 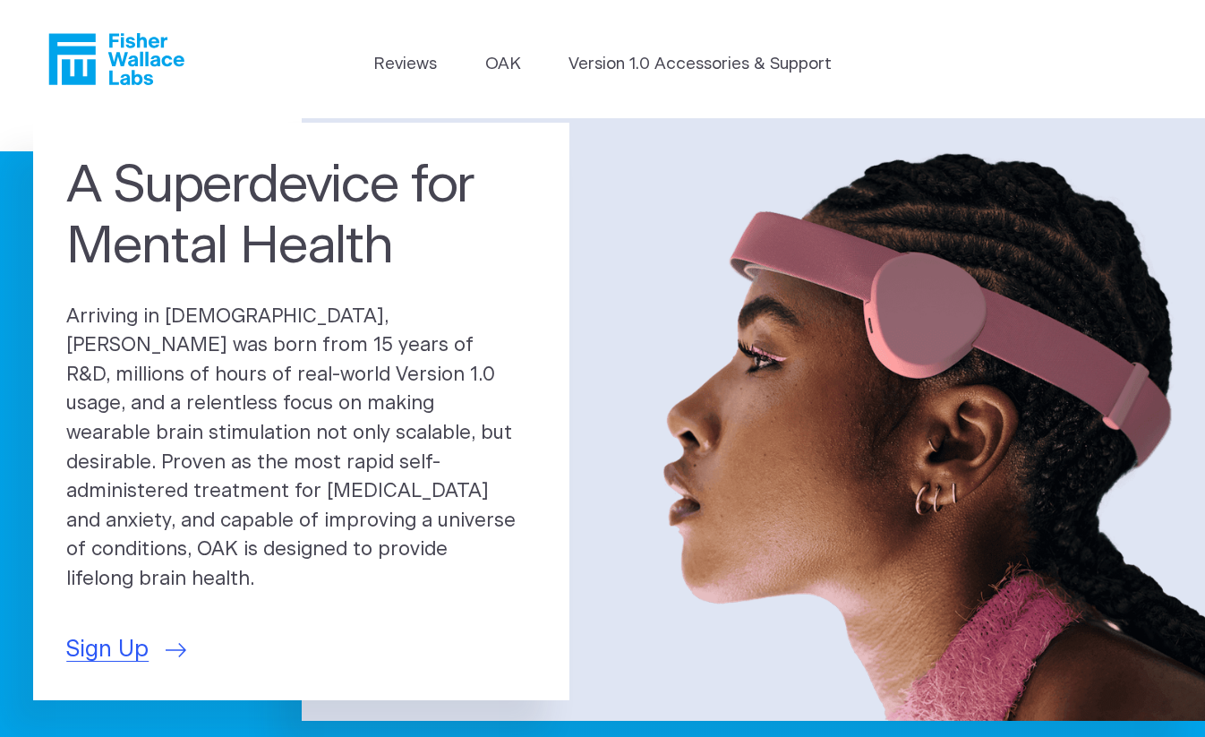 What do you see at coordinates (503, 64) in the screenshot?
I see `a: OAK` at bounding box center [503, 64].